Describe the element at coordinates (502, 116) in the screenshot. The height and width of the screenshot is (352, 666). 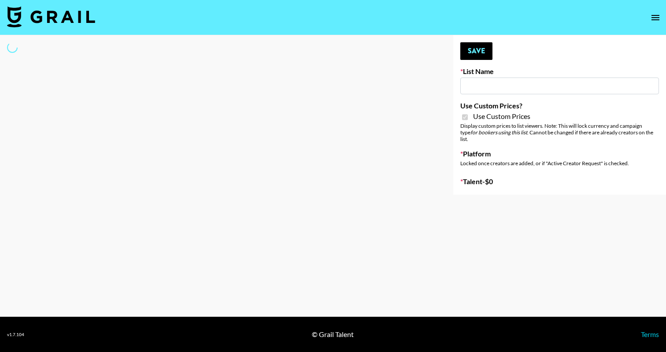
I see `span: Use Custom Prices` at that location.